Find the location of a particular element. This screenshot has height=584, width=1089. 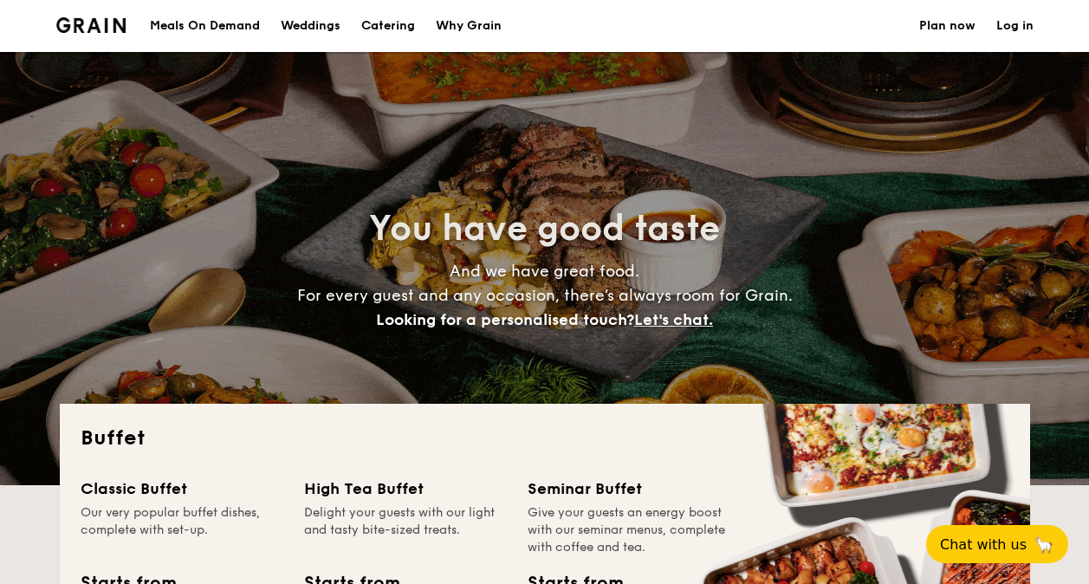

img: Grain is located at coordinates (91, 25).